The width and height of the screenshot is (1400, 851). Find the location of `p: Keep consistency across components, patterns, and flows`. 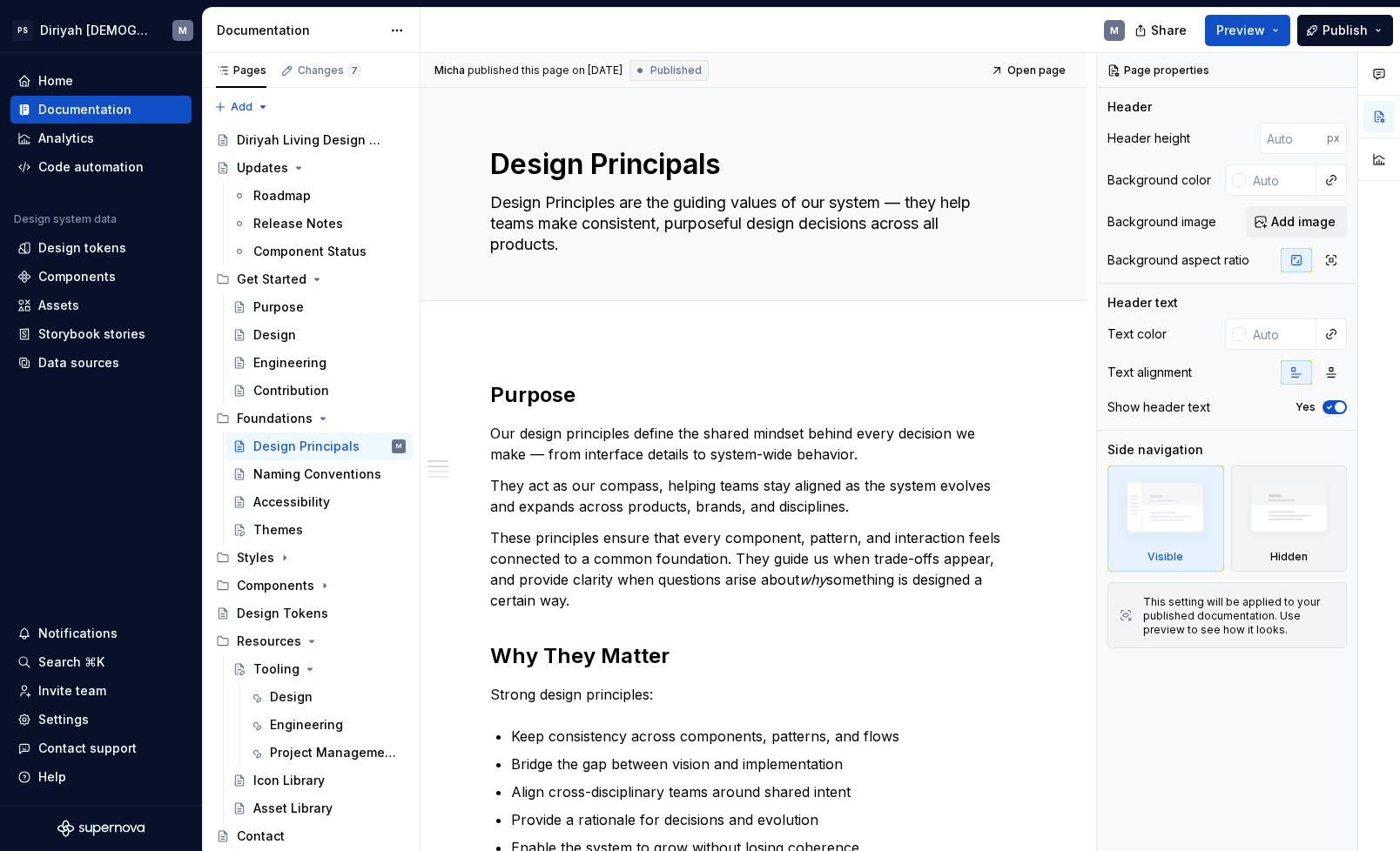

p: Keep consistency across components, patterns, and flows is located at coordinates (764, 737).